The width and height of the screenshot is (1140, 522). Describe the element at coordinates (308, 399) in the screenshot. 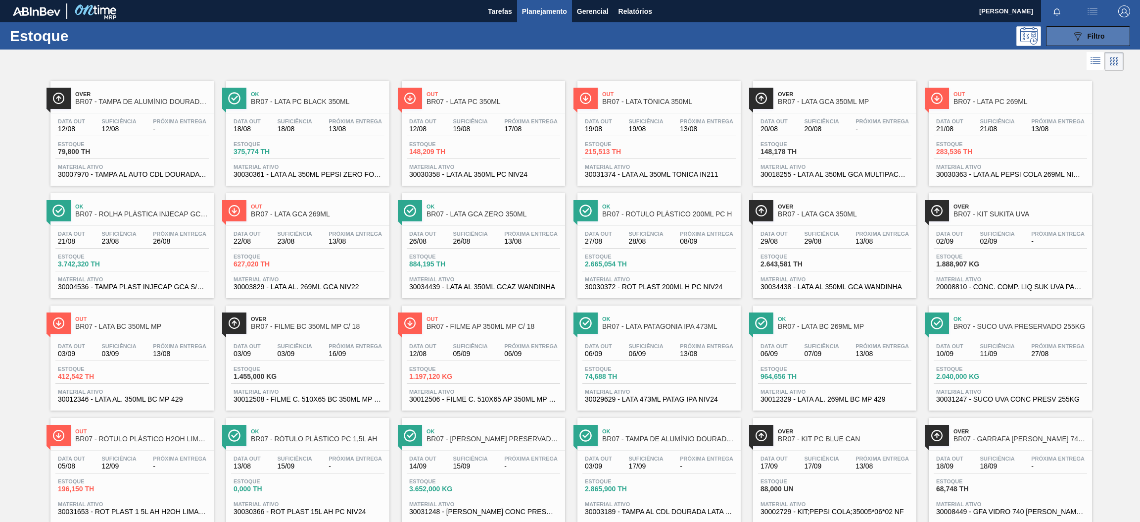

I see `span: 30012508 - FILME C. 510X65 BC 350ML MP C18 429` at that location.